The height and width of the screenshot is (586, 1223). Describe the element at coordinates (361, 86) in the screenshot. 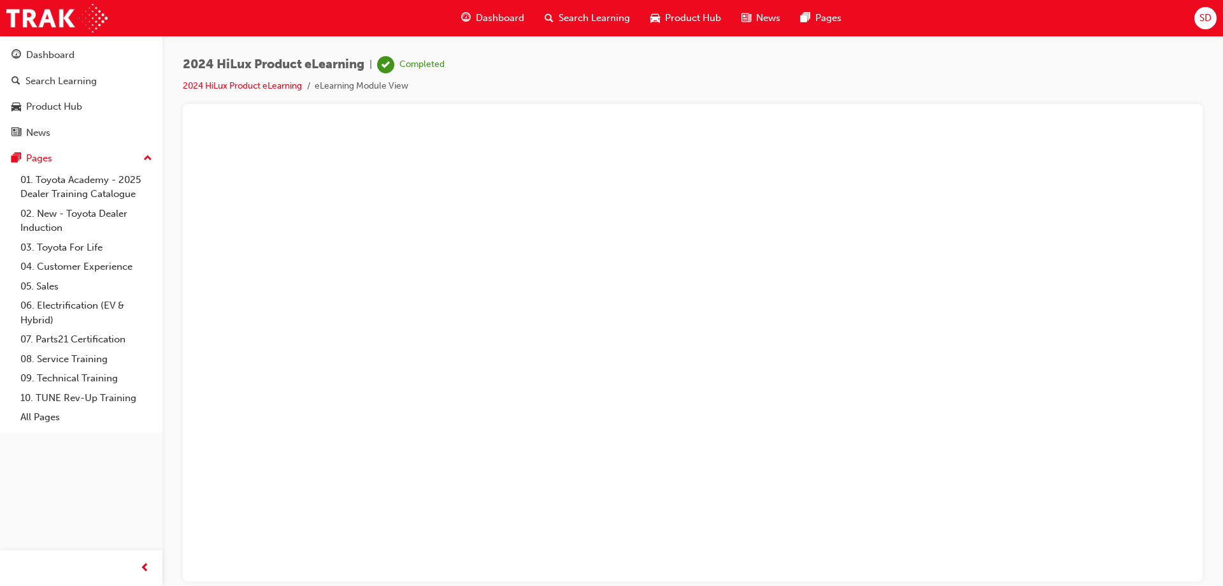

I see `li: eLearning Module View` at that location.